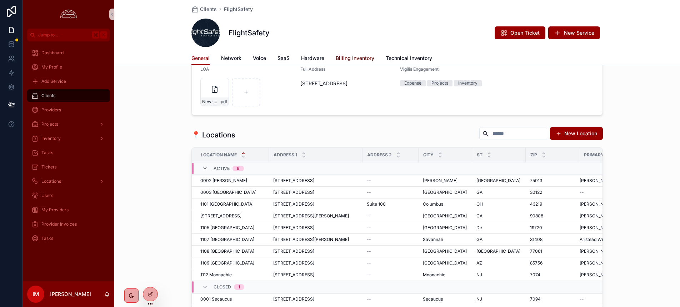 This screenshot has width=680, height=307. I want to click on span: 77061, so click(536, 252).